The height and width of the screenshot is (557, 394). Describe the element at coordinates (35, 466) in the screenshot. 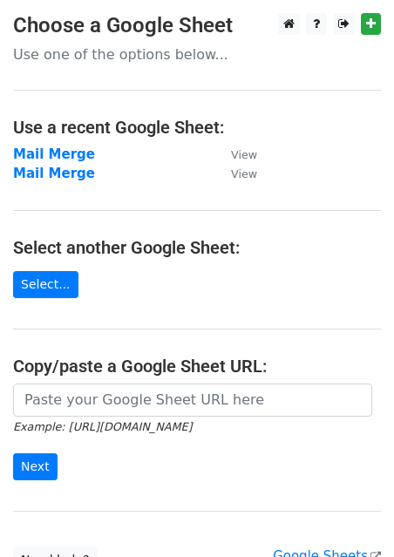

I see `input: Next` at that location.